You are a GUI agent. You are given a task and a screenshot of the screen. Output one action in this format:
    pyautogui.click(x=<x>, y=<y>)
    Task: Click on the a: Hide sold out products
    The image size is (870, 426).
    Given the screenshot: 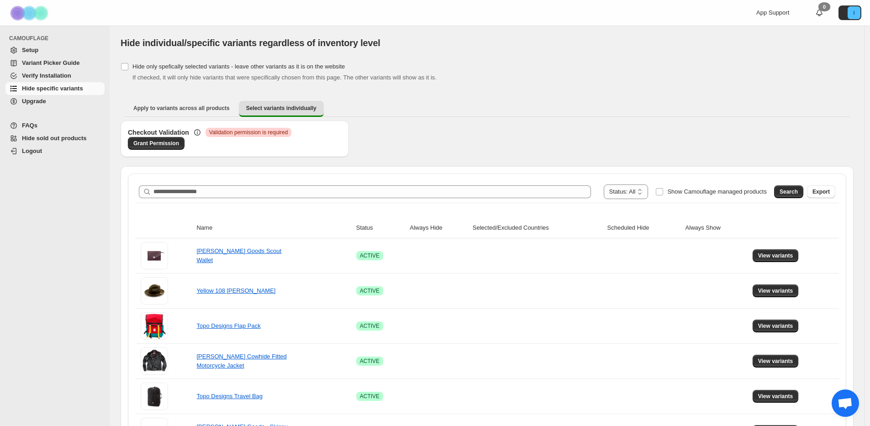 What is the action you would take?
    pyautogui.click(x=55, y=138)
    